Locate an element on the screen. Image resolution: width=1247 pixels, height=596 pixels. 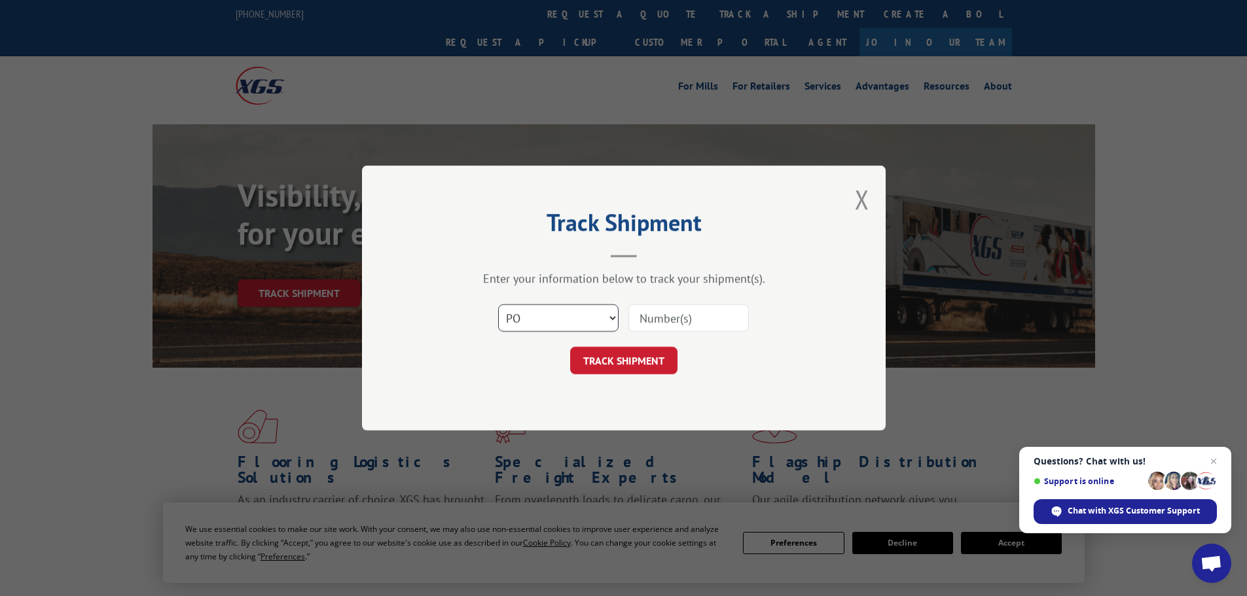
span: Support is online is located at coordinates (1088, 481).